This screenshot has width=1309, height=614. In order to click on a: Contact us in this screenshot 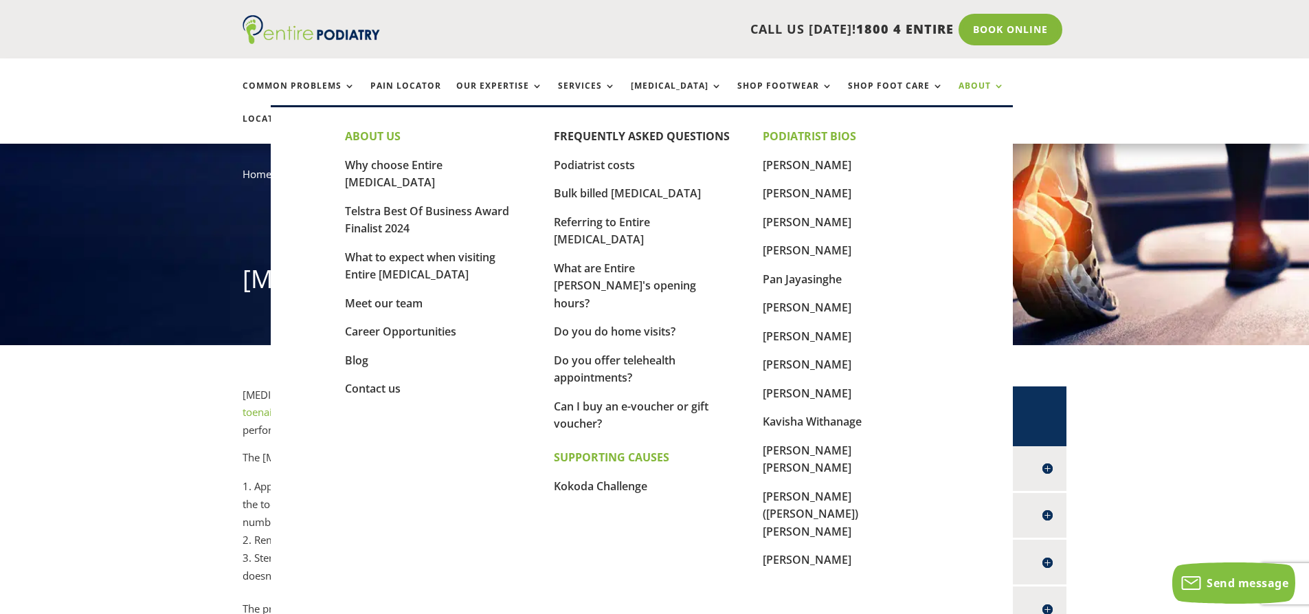, I will do `click(372, 388)`.